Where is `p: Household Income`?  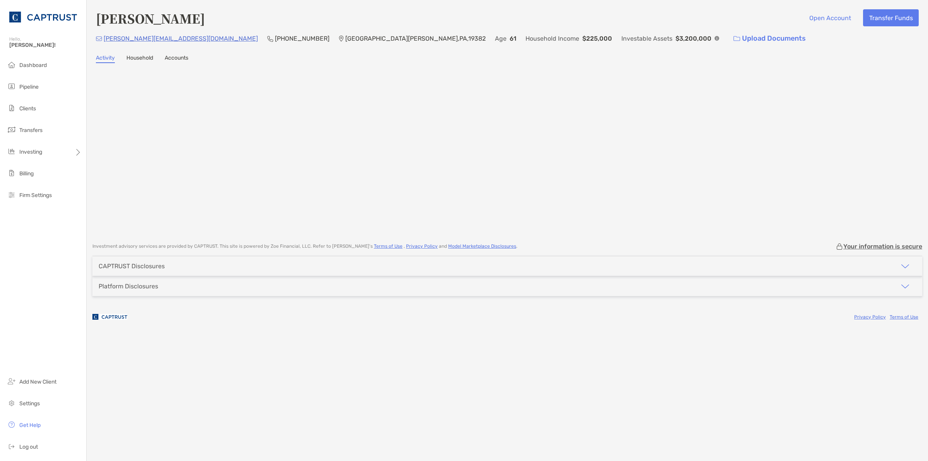 p: Household Income is located at coordinates (552, 38).